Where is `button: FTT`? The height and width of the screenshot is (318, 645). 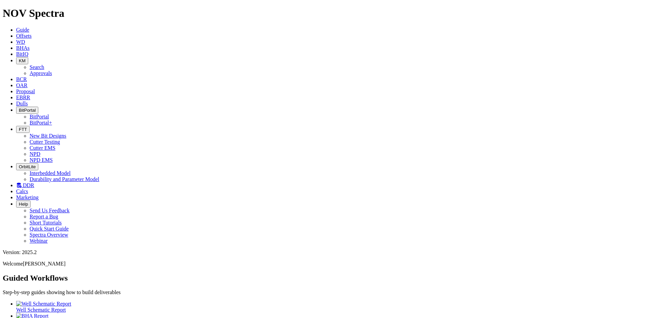
button: FTT is located at coordinates (23, 129).